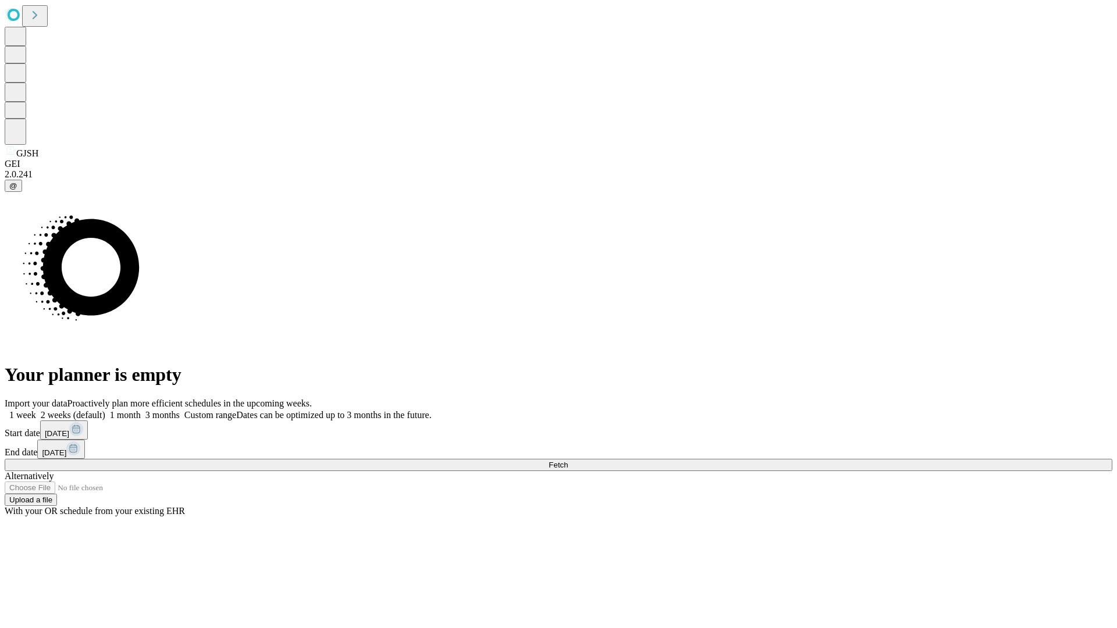 The image size is (1117, 628). Describe the element at coordinates (559, 375) in the screenshot. I see `h1: Your planner is empty` at that location.